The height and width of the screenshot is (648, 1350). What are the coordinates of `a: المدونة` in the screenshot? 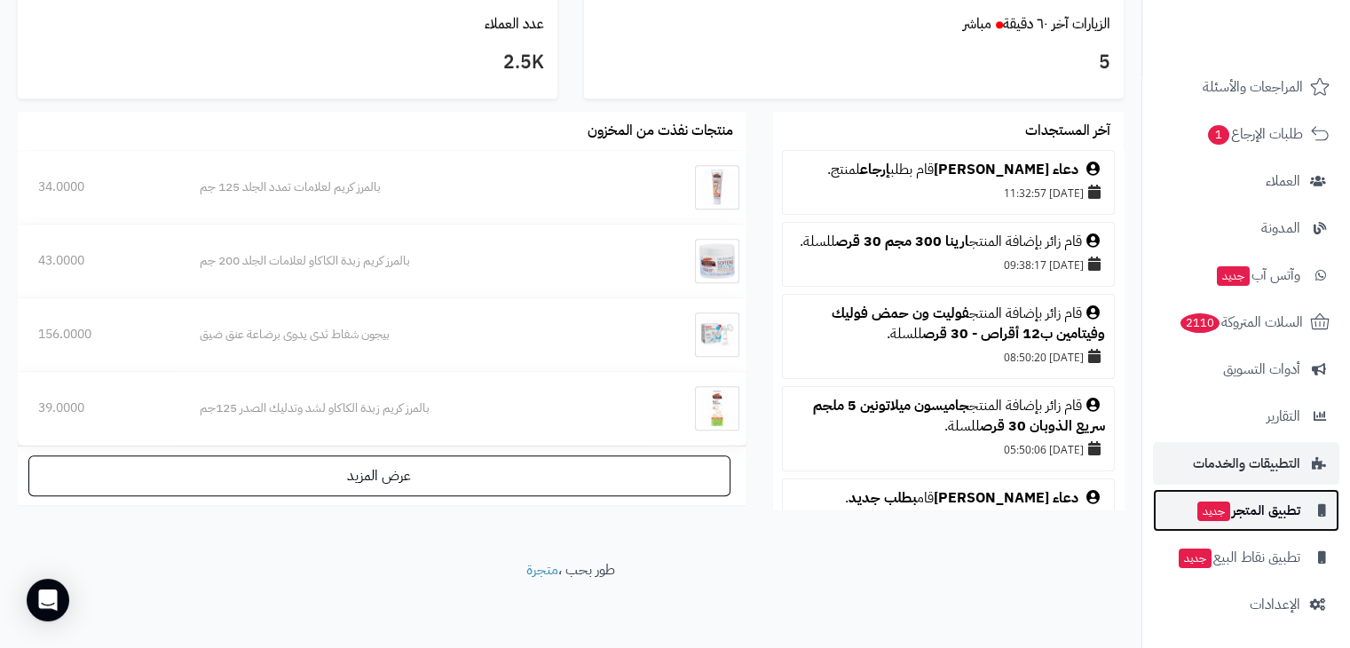 It's located at (1247, 228).